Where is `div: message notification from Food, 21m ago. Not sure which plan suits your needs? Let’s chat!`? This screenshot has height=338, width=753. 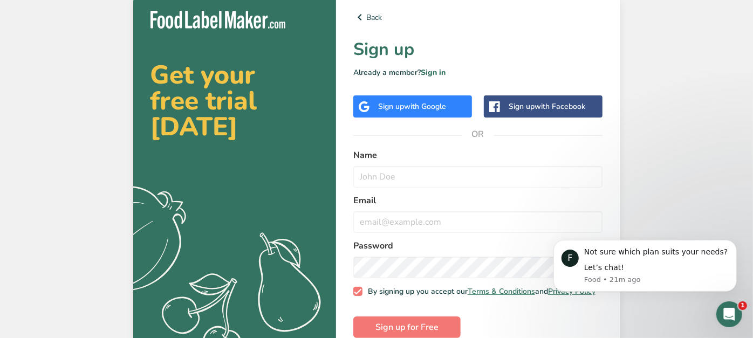
div: message notification from Food, 21m ago. Not sure which plan suits your needs? Let’s chat! is located at coordinates (108, 42).